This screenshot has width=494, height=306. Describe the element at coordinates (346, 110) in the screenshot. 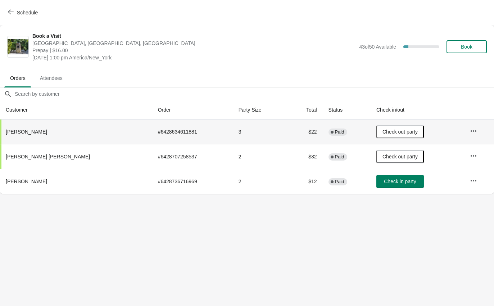

I see `th: Status` at that location.